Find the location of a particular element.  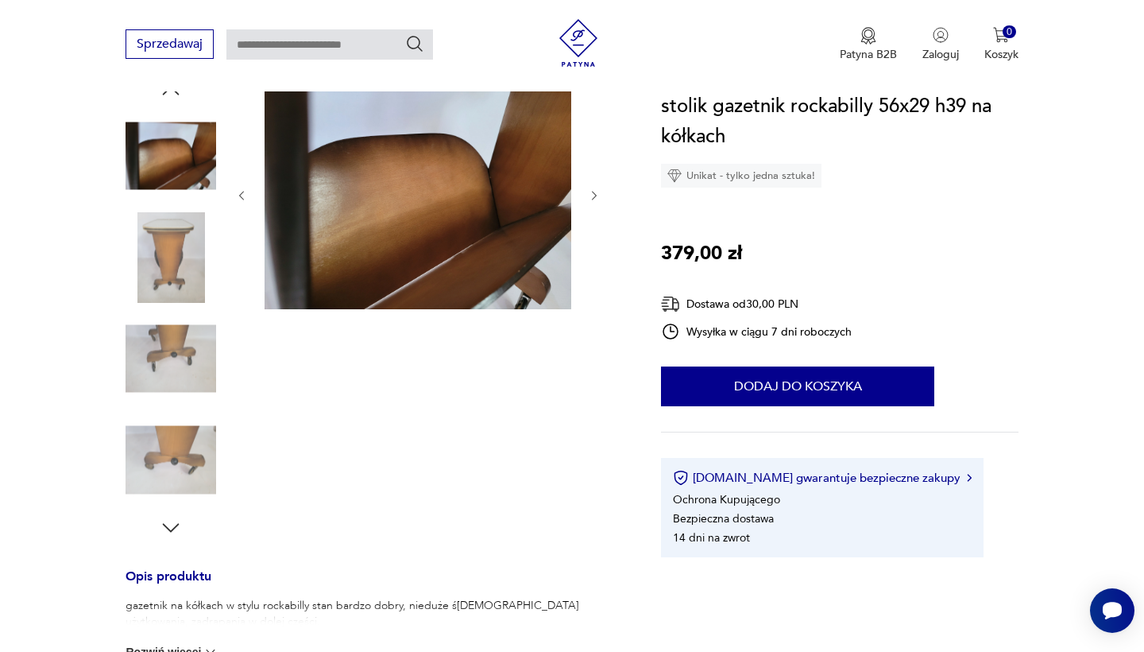

img: Ikona medalu is located at coordinates (869, 36).